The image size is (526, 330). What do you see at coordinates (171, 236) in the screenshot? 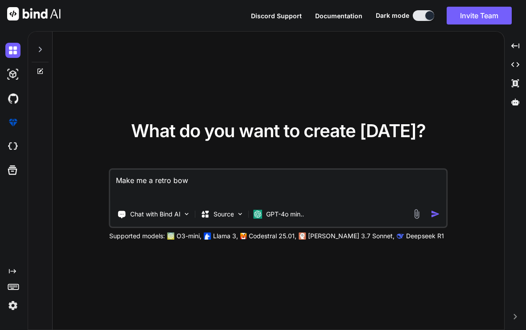
I see `img: GPT-4` at bounding box center [171, 236].